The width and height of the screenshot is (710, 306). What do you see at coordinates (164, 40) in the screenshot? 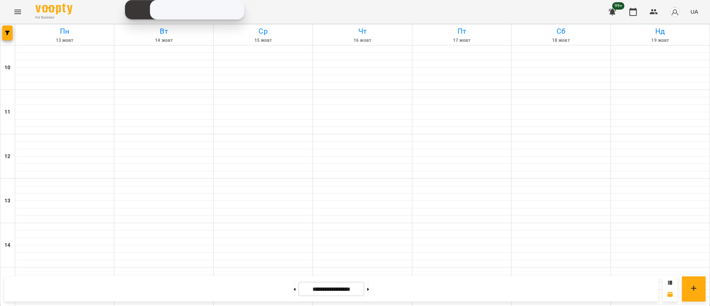
I see `h6: 14 жовт` at bounding box center [164, 40].